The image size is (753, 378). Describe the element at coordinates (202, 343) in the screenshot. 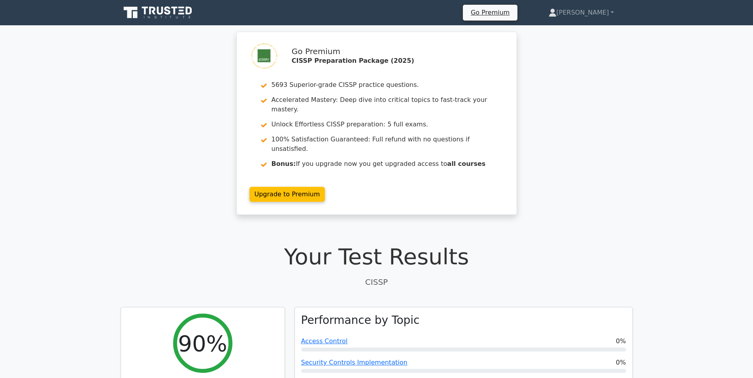

I see `h2: 90%` at that location.